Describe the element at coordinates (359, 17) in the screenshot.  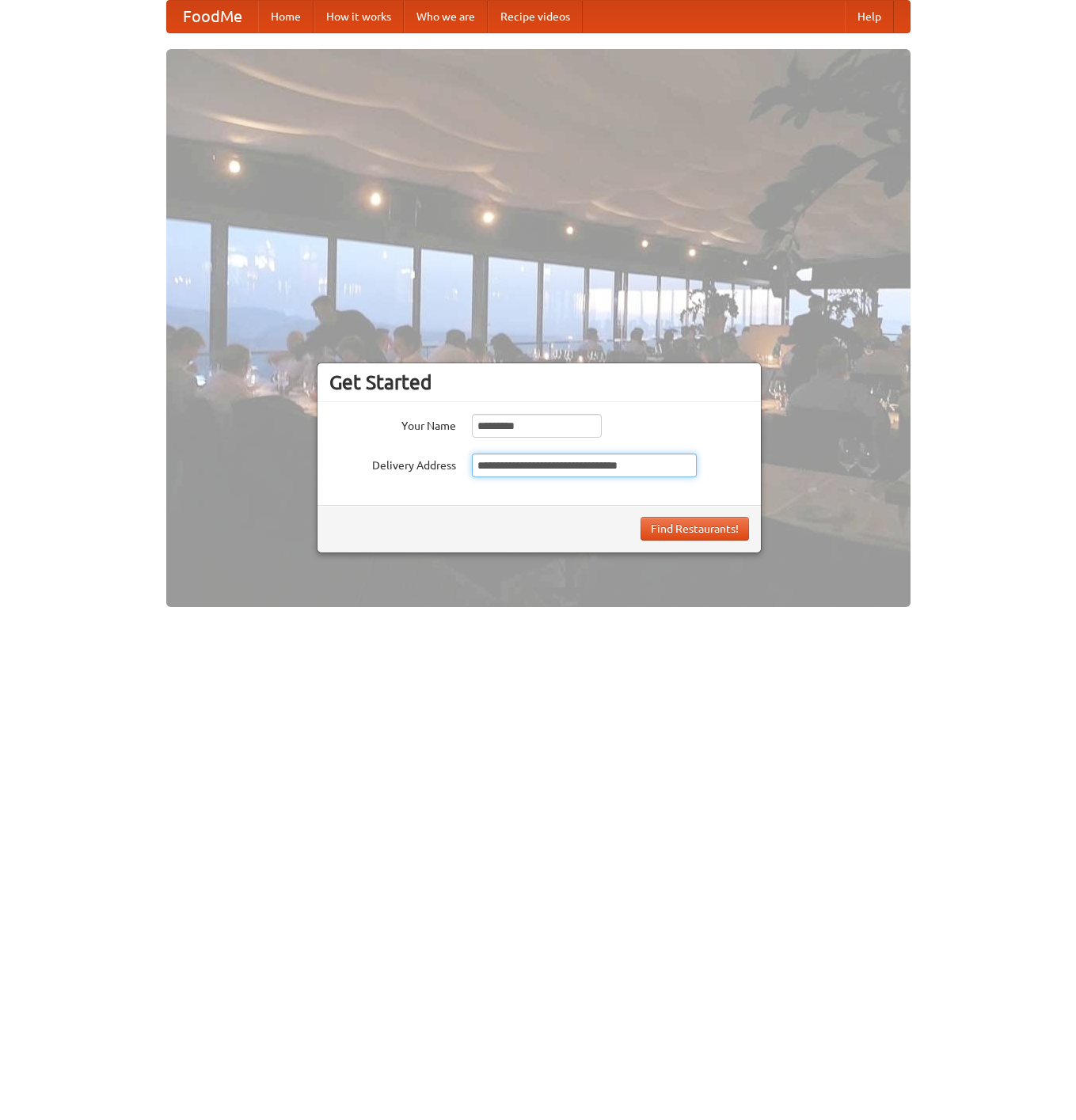
I see `a: How it works` at that location.